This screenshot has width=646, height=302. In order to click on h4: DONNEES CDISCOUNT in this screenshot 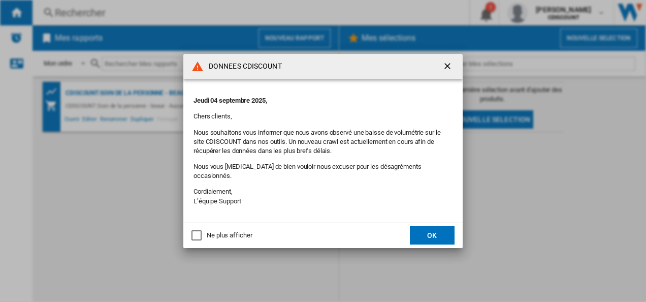, I will do `click(243, 67)`.